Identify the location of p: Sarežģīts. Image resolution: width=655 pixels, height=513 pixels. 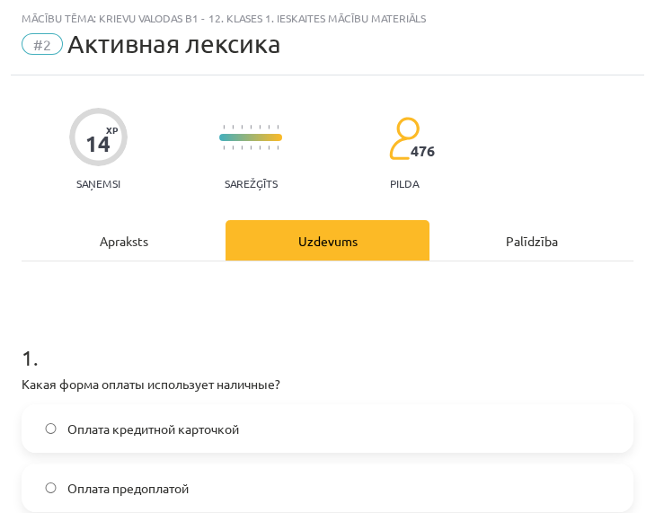
(251, 183).